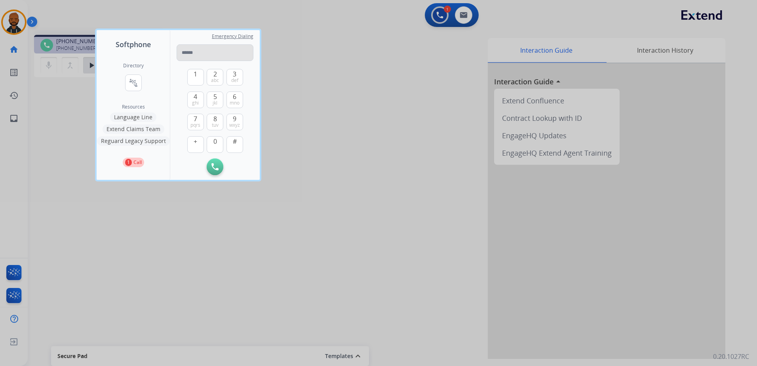 This screenshot has height=366, width=757. I want to click on button: Language Line, so click(133, 117).